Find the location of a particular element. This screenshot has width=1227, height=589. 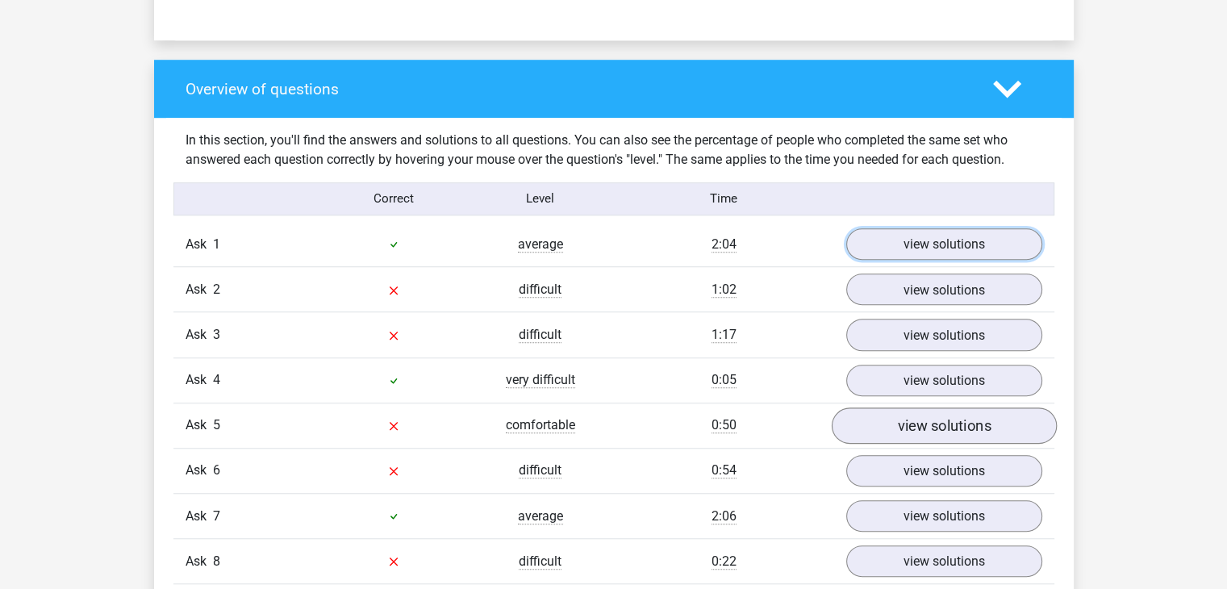

font: comfortable is located at coordinates (541, 424).